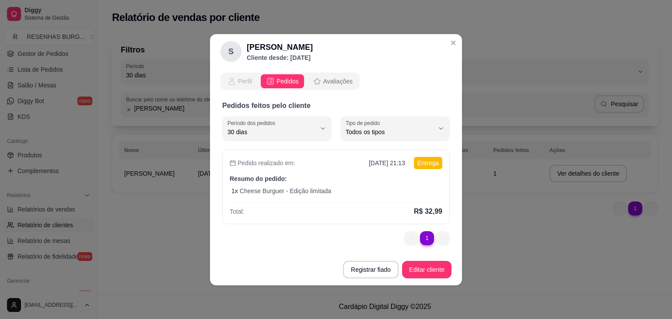  Describe the element at coordinates (428, 163) in the screenshot. I see `p: Entrega` at that location.